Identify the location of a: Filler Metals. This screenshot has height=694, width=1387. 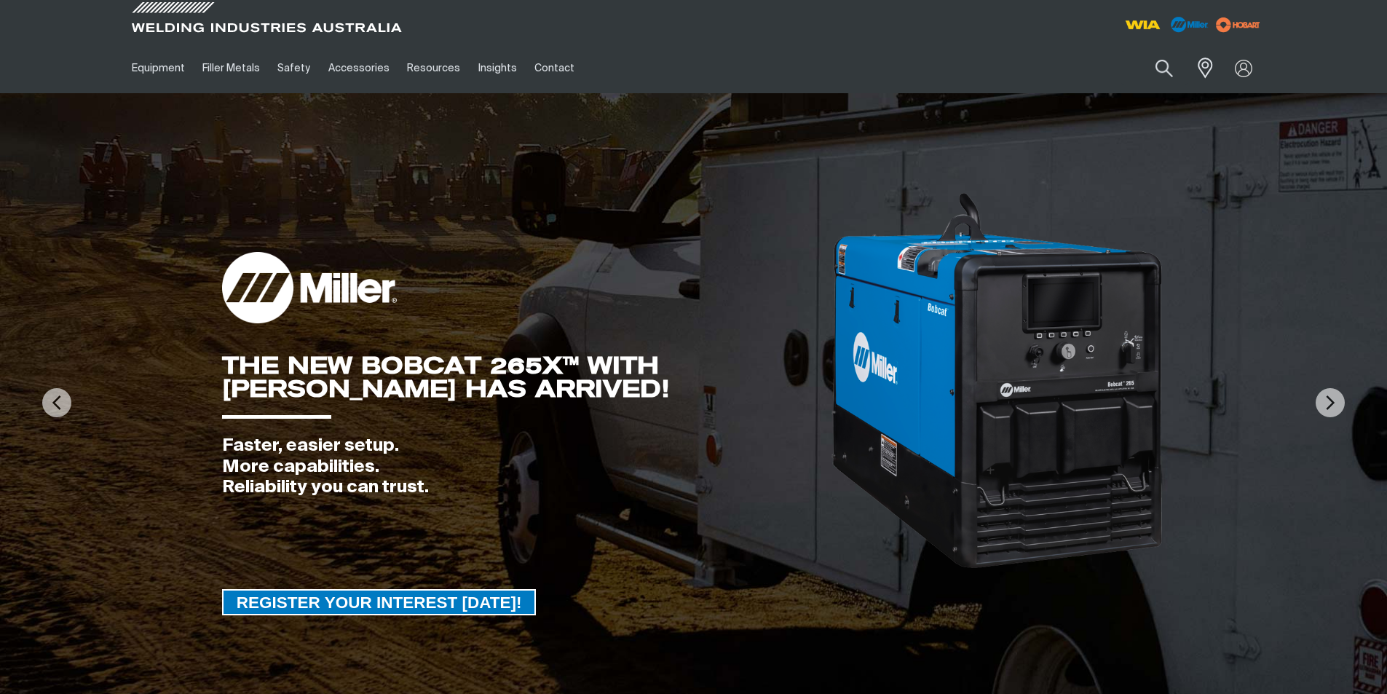
(231, 68).